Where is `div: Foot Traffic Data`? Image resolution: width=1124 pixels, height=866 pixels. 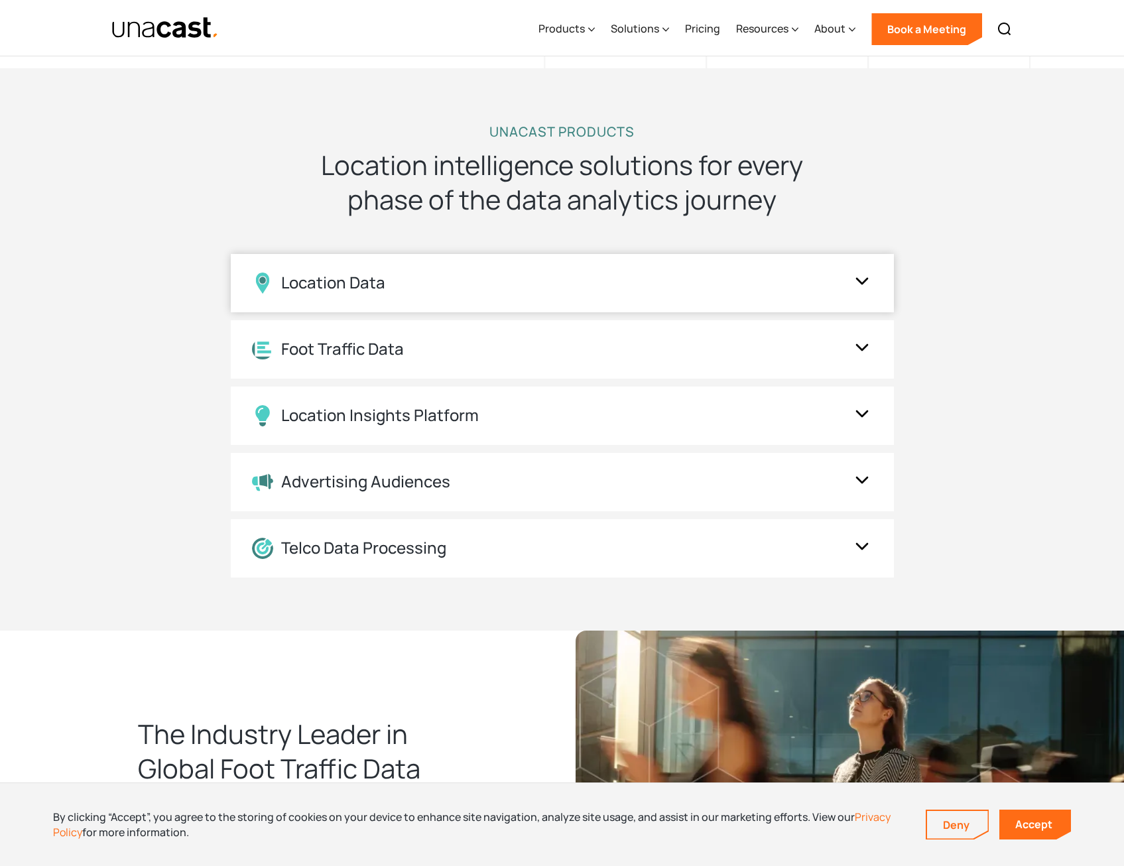 div: Foot Traffic Data is located at coordinates (342, 349).